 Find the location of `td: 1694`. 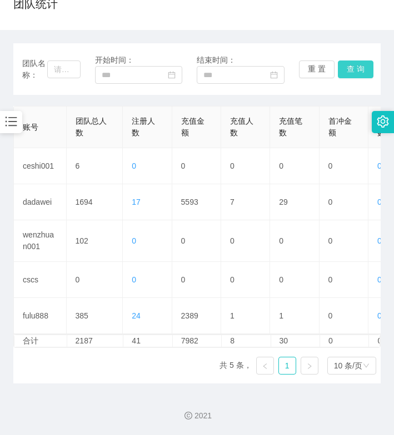

td: 1694 is located at coordinates (95, 202).